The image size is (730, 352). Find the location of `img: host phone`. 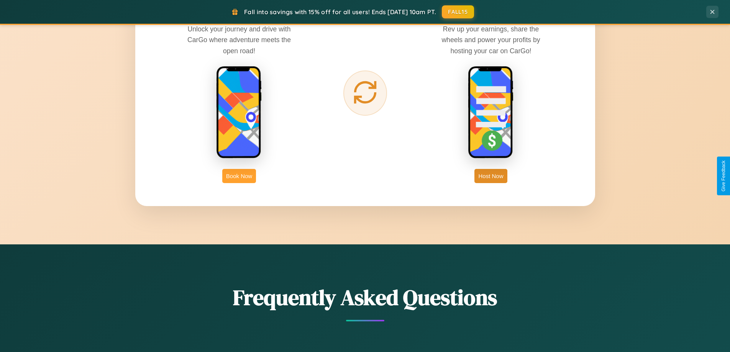

img: host phone is located at coordinates (491, 113).